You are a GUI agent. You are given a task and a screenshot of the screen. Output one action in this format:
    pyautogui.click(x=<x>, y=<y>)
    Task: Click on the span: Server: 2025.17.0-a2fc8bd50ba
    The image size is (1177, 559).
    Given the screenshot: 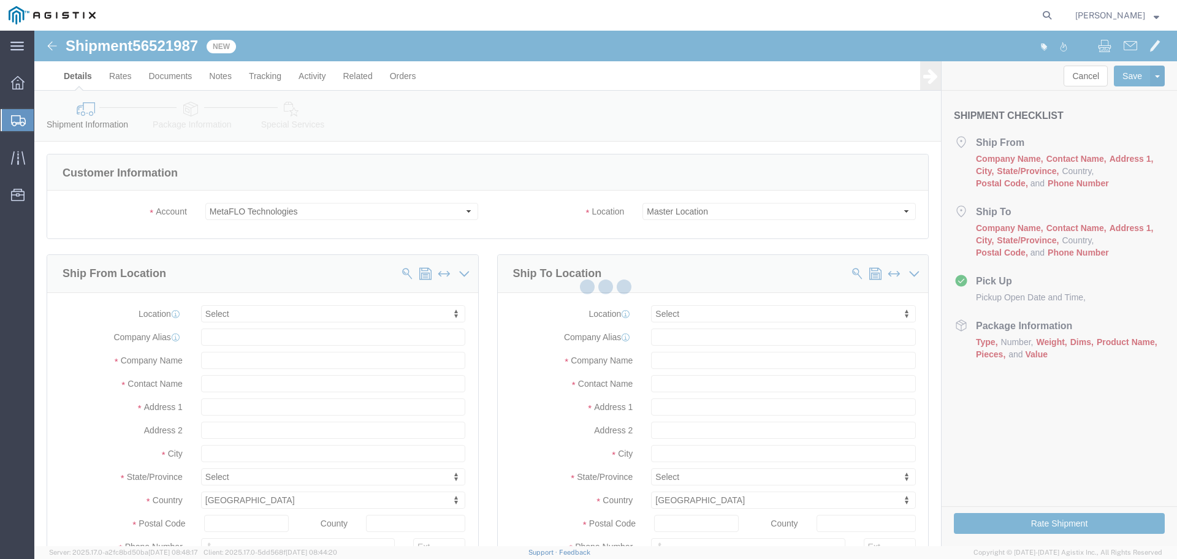 What is the action you would take?
    pyautogui.click(x=123, y=552)
    